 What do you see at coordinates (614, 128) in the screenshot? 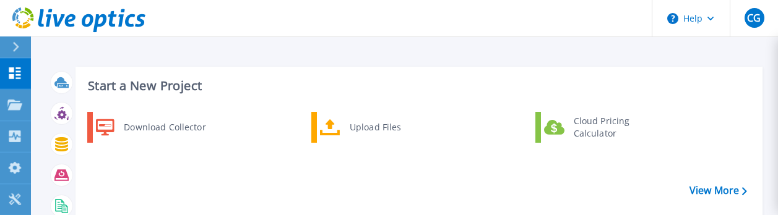
I see `div: Cloud Pricing Calculator` at bounding box center [614, 128].